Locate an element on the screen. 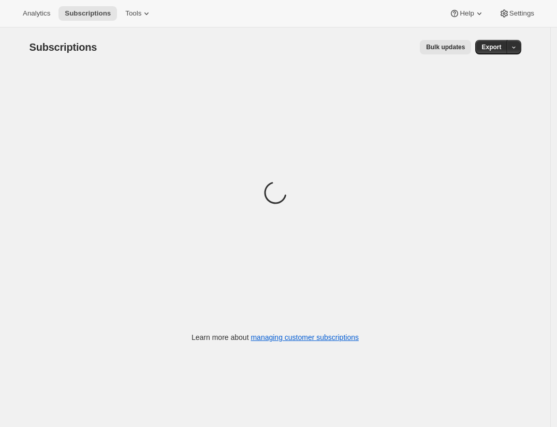 This screenshot has width=557, height=427. span: Tools is located at coordinates (133, 13).